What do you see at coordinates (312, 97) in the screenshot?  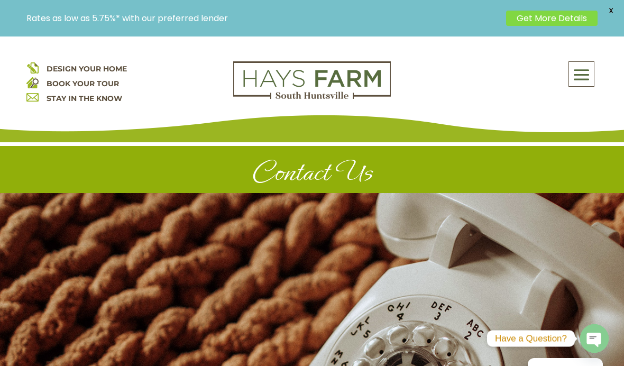 I see `a: hays farm homes huntsville development` at bounding box center [312, 97].